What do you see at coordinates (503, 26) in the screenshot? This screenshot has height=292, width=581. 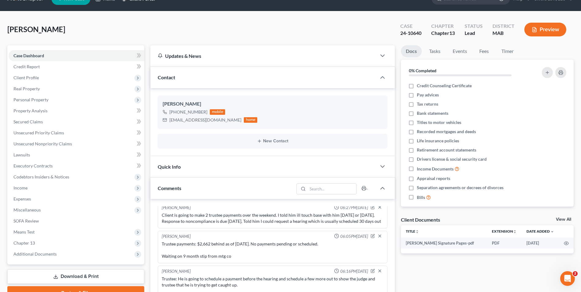 I see `div: District` at bounding box center [503, 26].